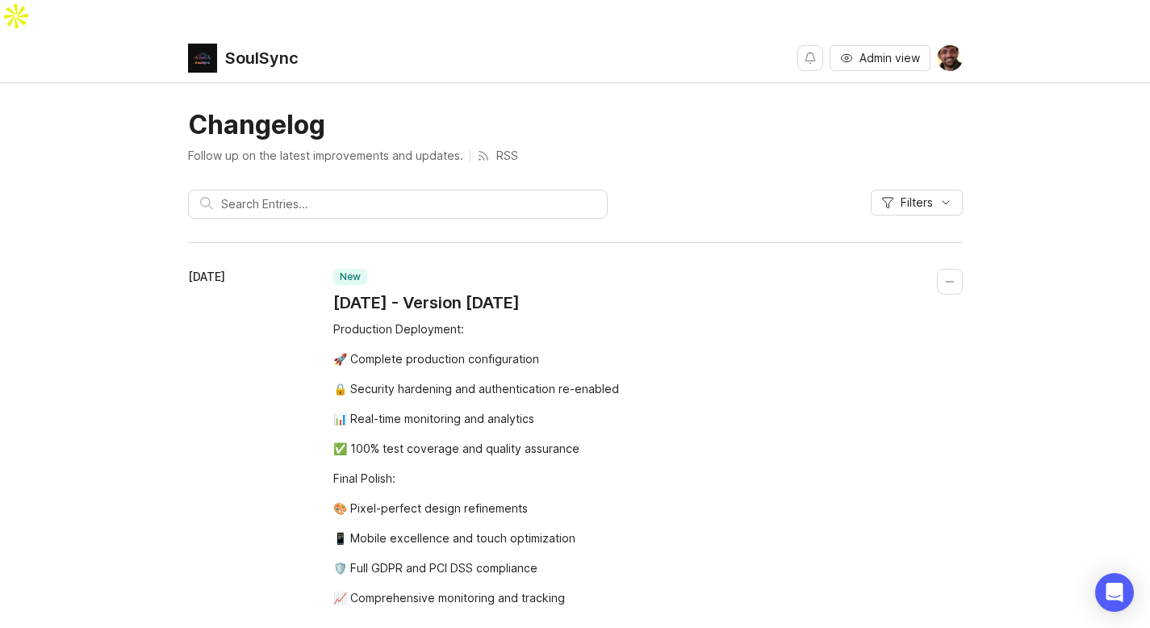  Describe the element at coordinates (325, 156) in the screenshot. I see `p: Follow up on the latest improvements and updates.` at that location.